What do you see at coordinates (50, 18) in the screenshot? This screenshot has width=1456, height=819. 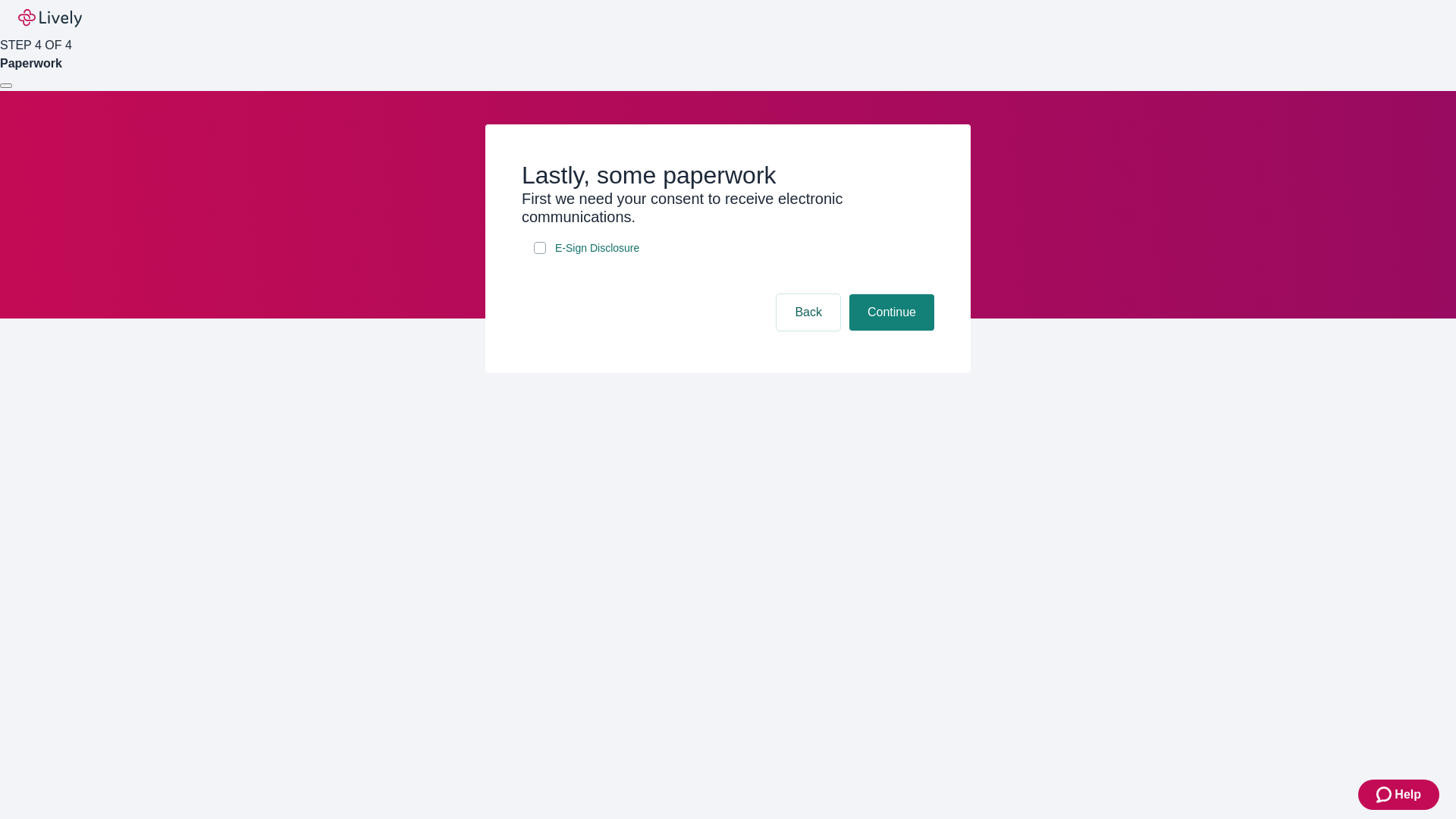 I see `img: Lively` at bounding box center [50, 18].